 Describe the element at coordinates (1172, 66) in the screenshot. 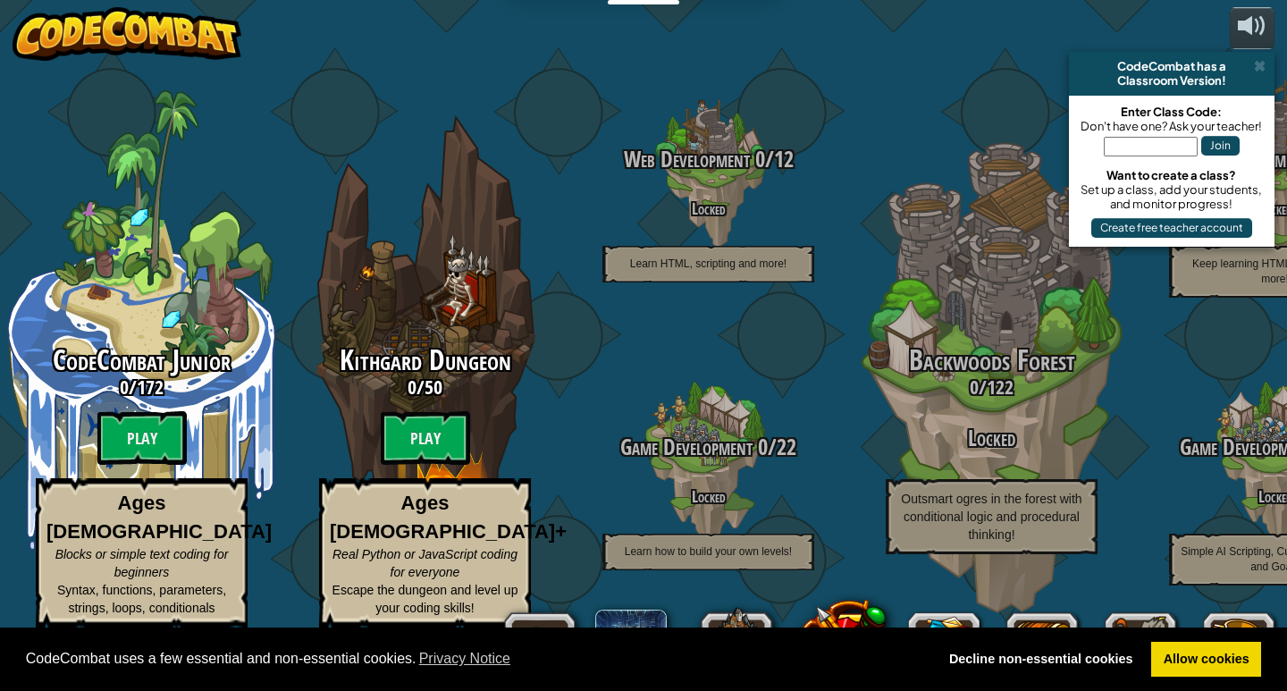

I see `div: CodeCombat has a` at that location.